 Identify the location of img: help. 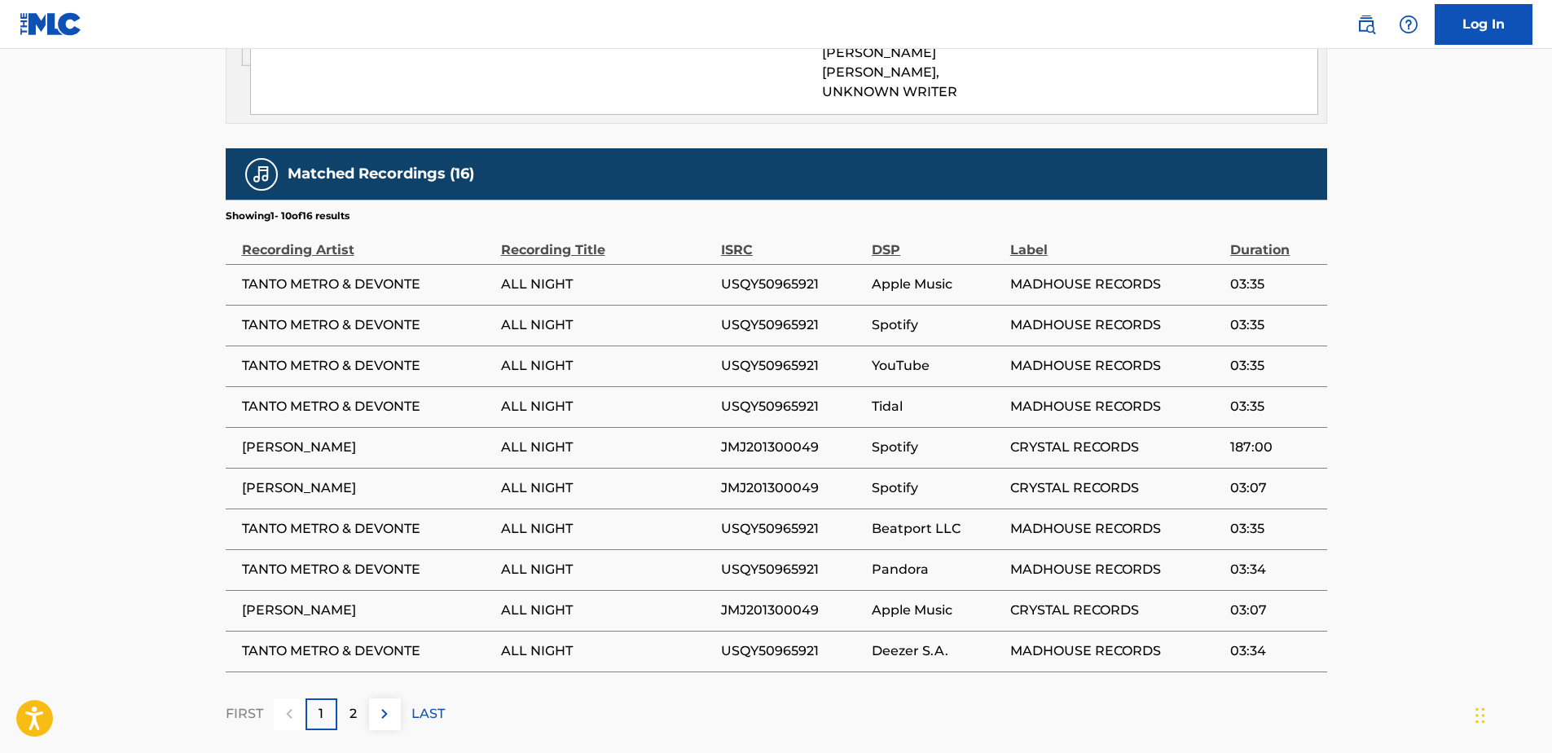
(1409, 24).